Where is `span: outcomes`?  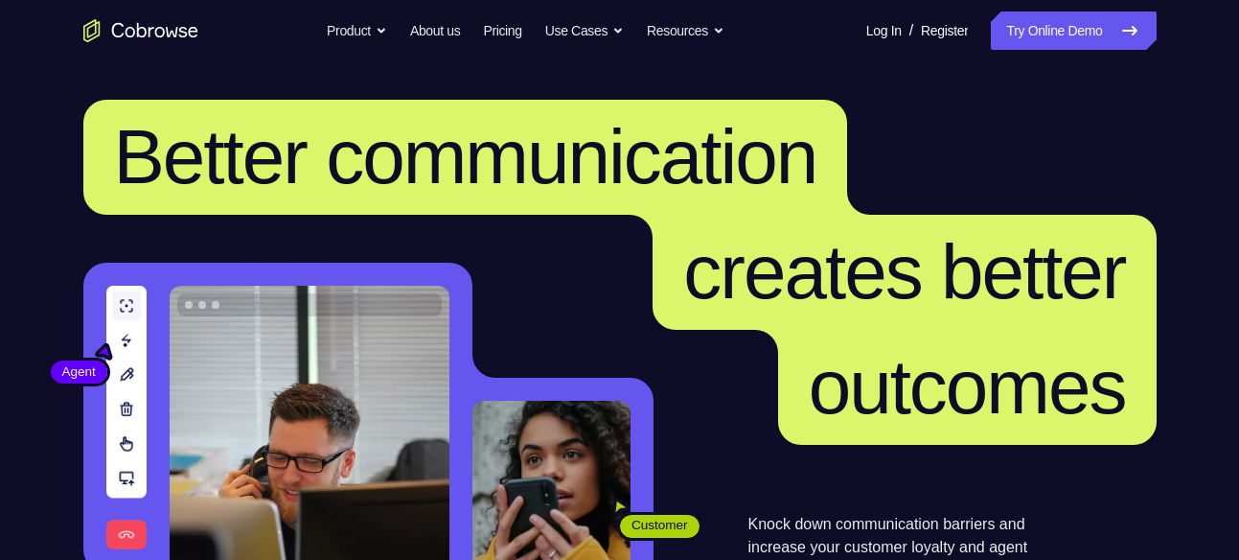 span: outcomes is located at coordinates (967, 386).